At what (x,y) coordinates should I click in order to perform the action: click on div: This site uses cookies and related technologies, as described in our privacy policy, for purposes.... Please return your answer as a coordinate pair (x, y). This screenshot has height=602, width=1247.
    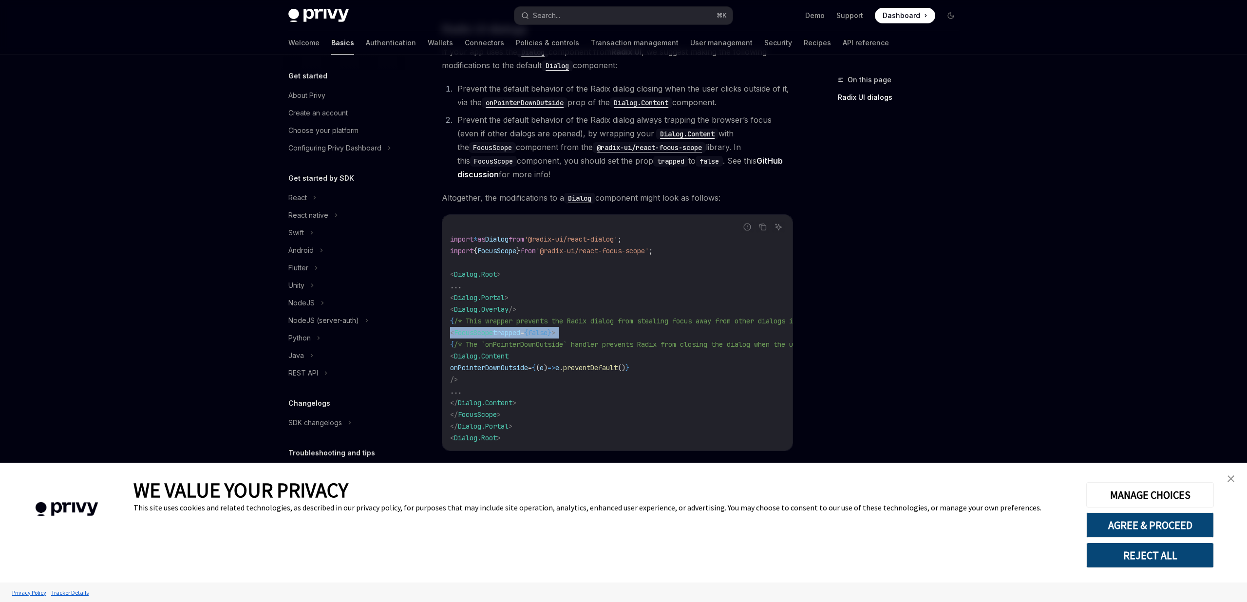
    Looking at the image, I should click on (602, 507).